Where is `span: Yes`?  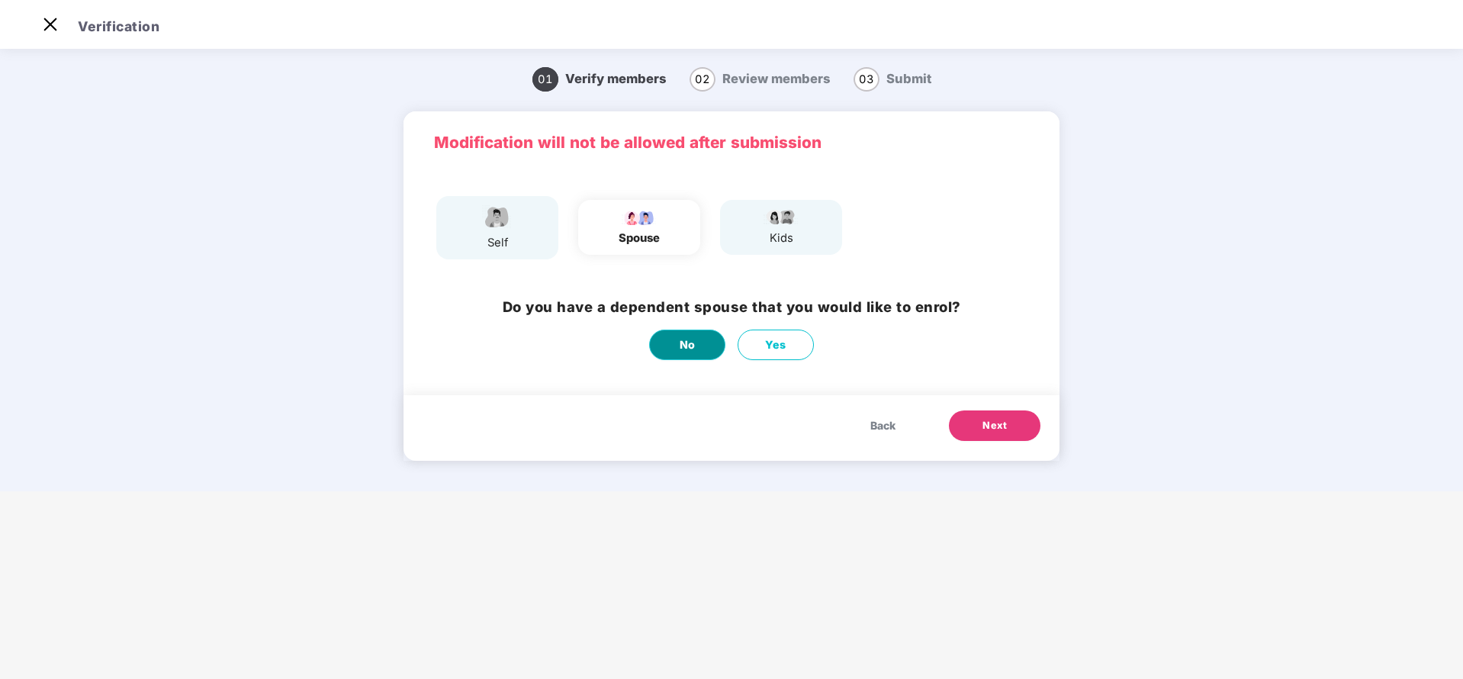 span: Yes is located at coordinates (776, 345).